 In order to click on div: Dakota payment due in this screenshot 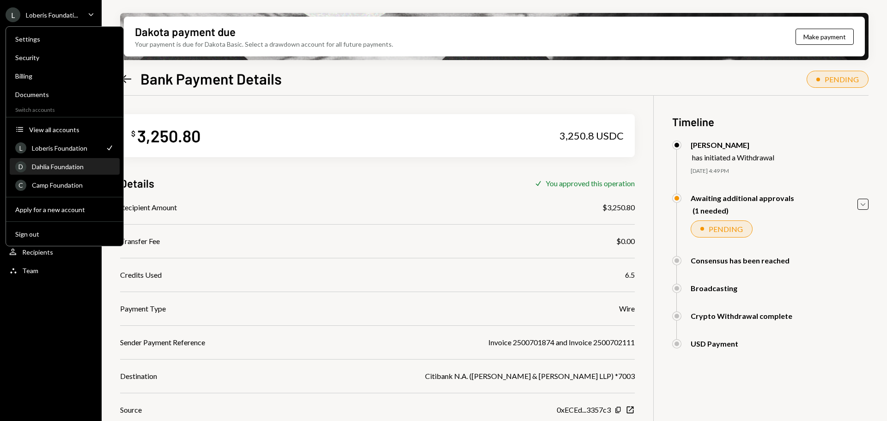, I will do `click(185, 31)`.